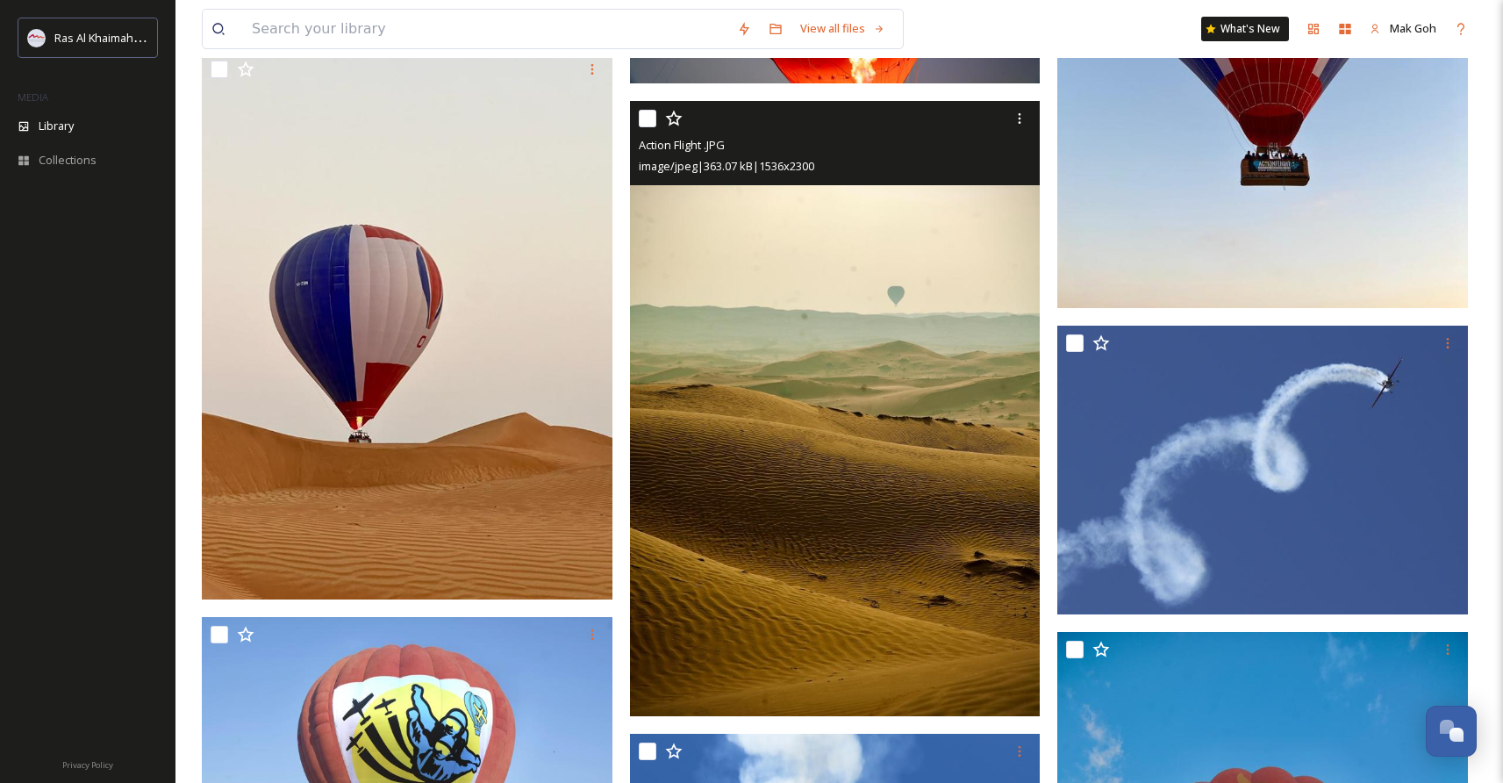 The width and height of the screenshot is (1503, 783). I want to click on div: What's New, so click(1245, 29).